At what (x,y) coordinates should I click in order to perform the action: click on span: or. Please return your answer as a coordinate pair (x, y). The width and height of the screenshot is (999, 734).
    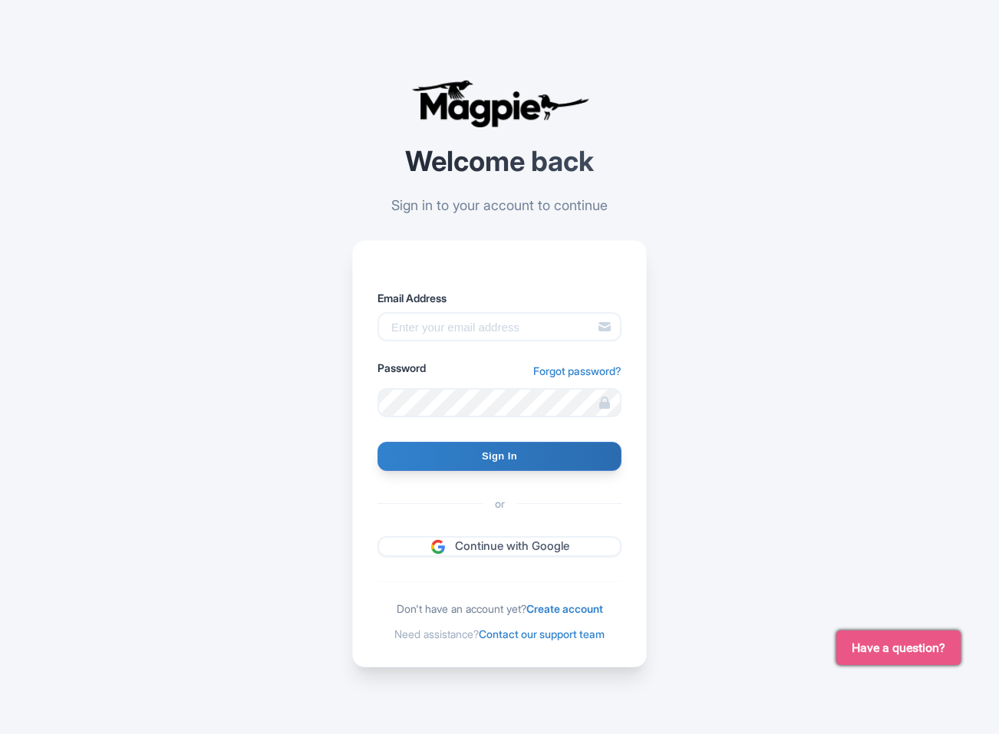
    Looking at the image, I should click on (500, 503).